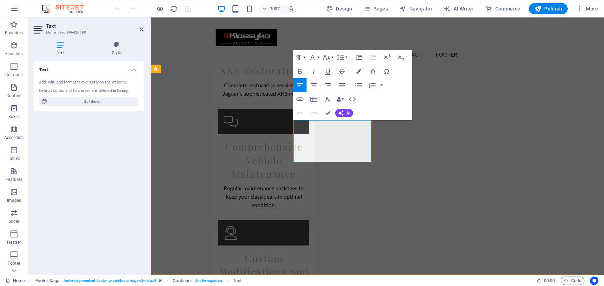 The height and width of the screenshot is (286, 604). What do you see at coordinates (109, 281) in the screenshot?
I see `span: . footer-saga-content .footer .preset-footer-saga-v3-default` at bounding box center [109, 281].